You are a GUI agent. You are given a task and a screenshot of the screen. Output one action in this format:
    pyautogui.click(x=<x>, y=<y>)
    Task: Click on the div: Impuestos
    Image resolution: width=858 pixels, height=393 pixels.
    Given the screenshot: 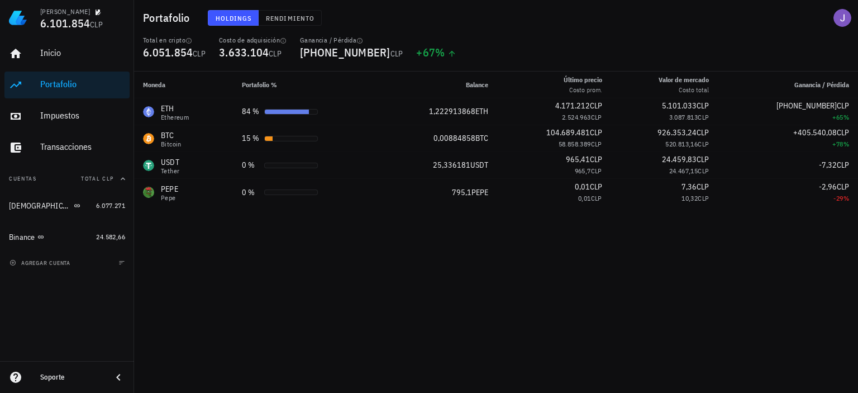 What is the action you would take?
    pyautogui.click(x=83, y=115)
    